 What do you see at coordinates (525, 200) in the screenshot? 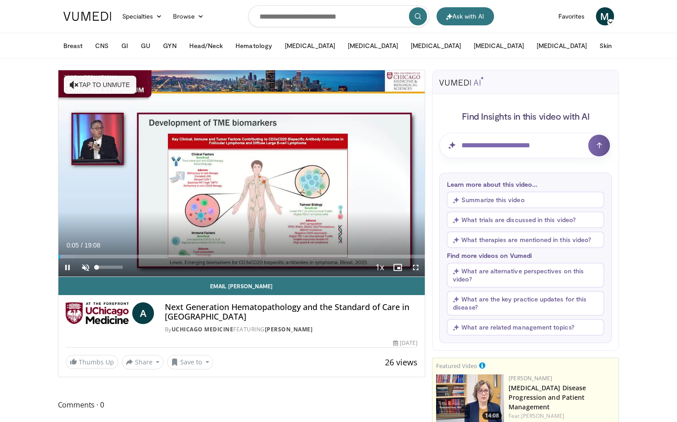
I see `button: Summarize this video` at bounding box center [525, 200].